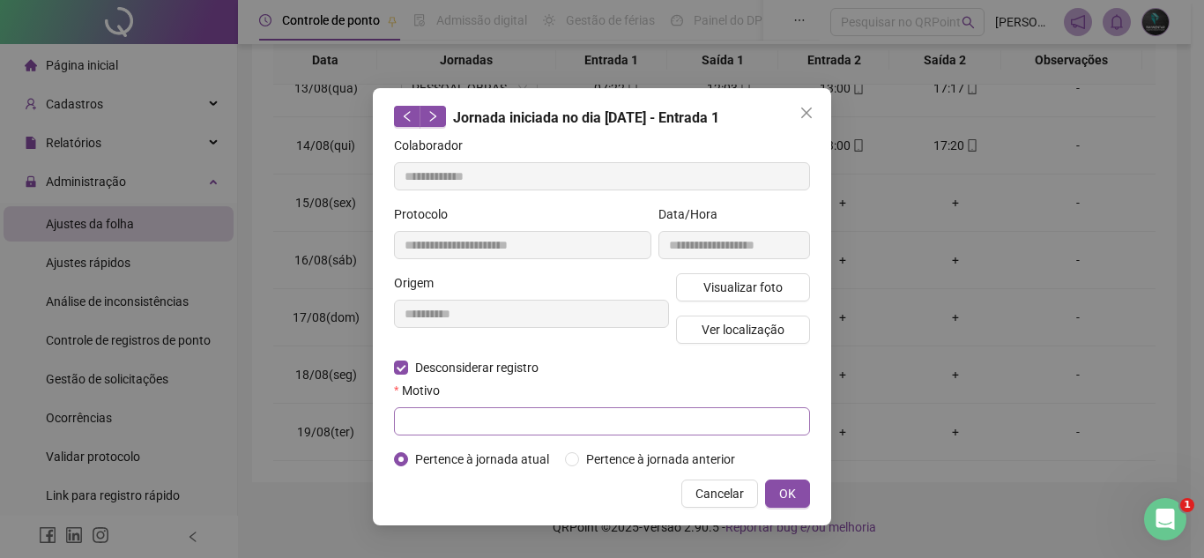 This screenshot has width=1204, height=558. Describe the element at coordinates (743, 330) in the screenshot. I see `button: Ver localização` at that location.